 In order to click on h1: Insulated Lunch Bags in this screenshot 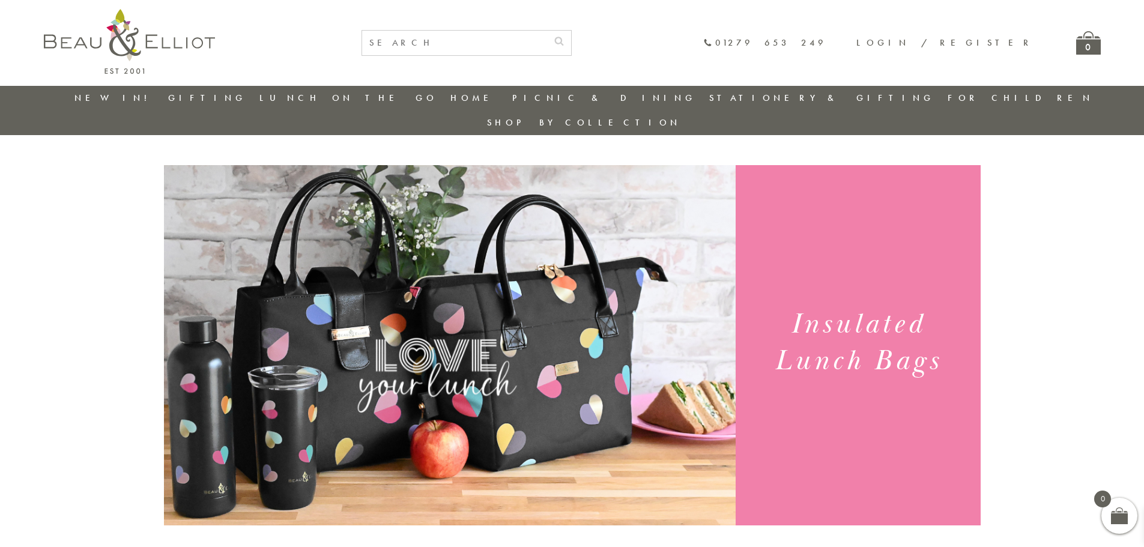, I will do `click(858, 343)`.